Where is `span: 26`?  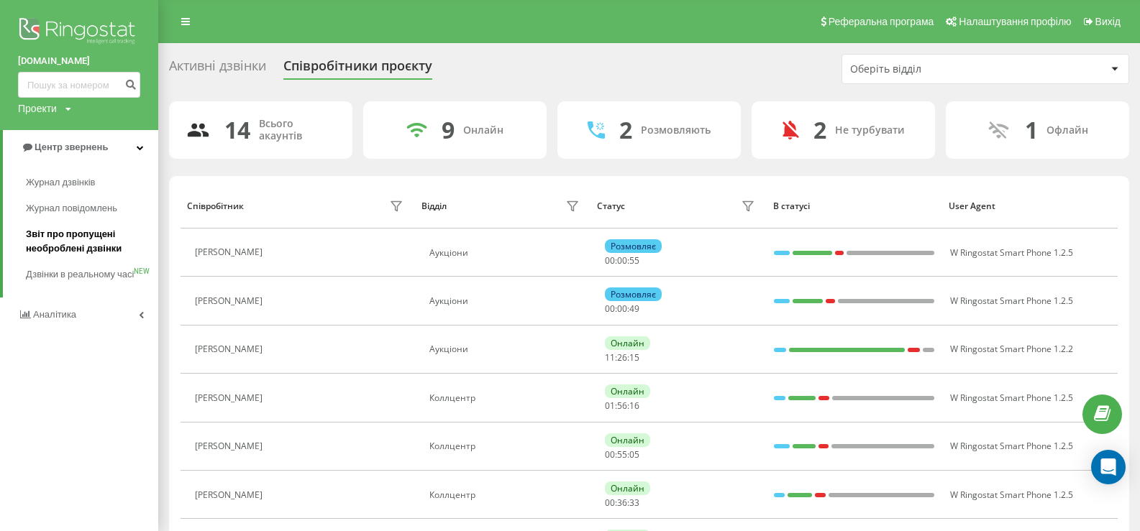
span: 26 is located at coordinates (622, 357).